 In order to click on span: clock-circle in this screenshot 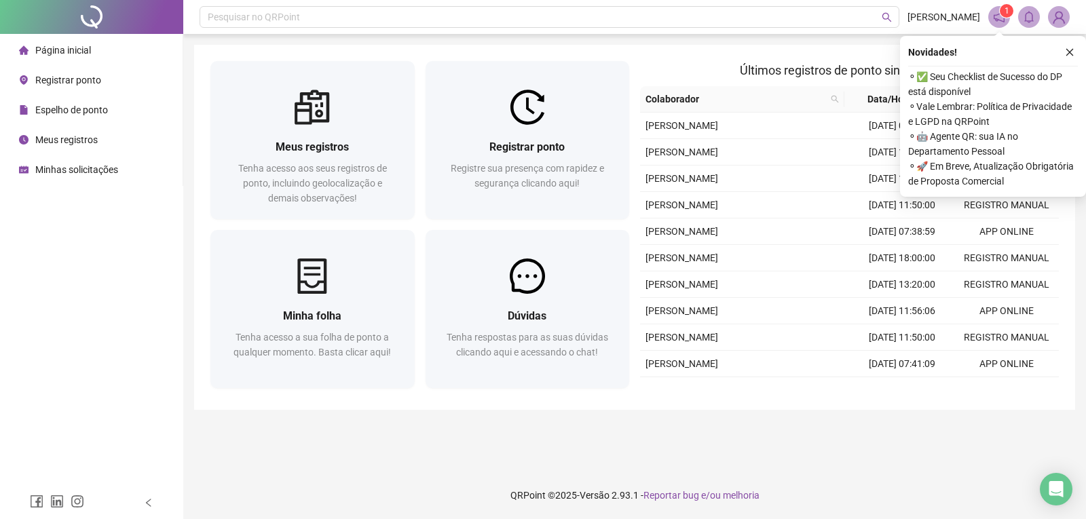, I will do `click(24, 140)`.